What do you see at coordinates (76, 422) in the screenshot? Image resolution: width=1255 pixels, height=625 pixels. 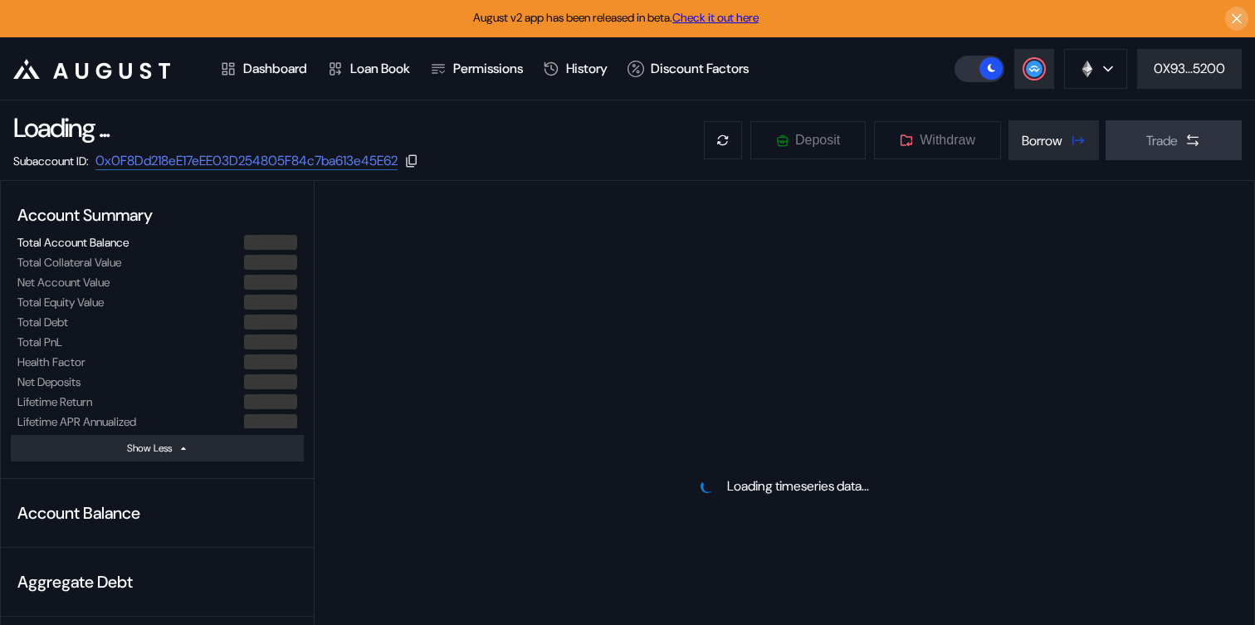 I see `div: Lifetime APR Annualized` at bounding box center [76, 422].